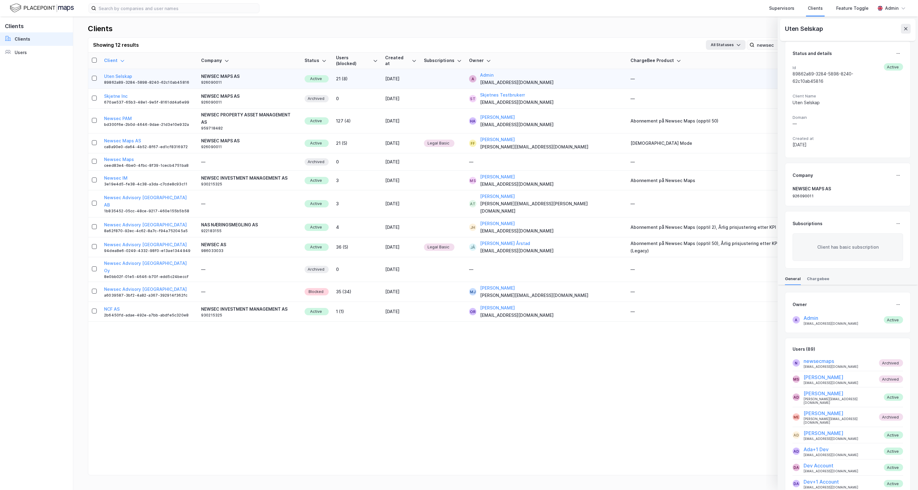 This screenshot has width=918, height=490. Describe the element at coordinates (473, 99) in the screenshot. I see `div: ST` at that location.